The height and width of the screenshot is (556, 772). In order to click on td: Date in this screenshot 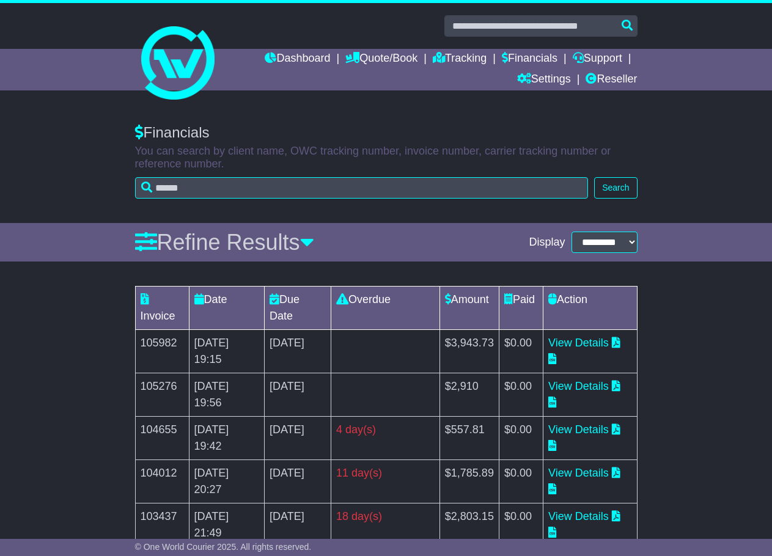, I will do `click(227, 308)`.